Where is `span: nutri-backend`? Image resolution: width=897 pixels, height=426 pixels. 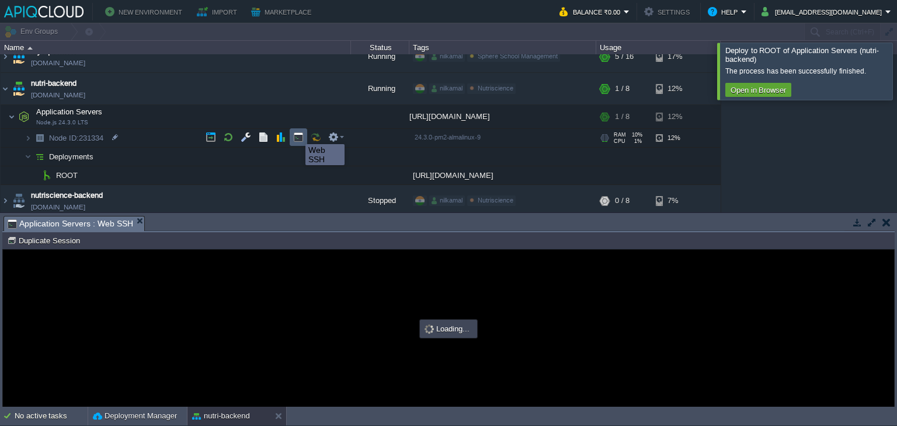
span: nutri-backend is located at coordinates (54, 84).